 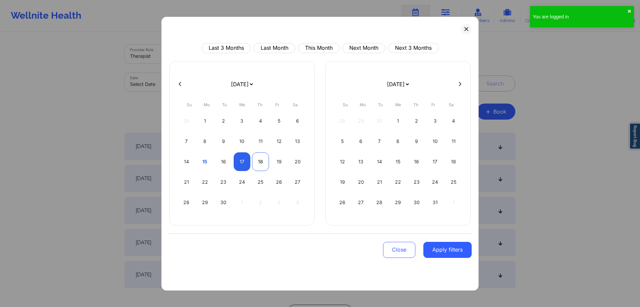 I want to click on div: Sat Sep 20 2025, so click(x=298, y=161).